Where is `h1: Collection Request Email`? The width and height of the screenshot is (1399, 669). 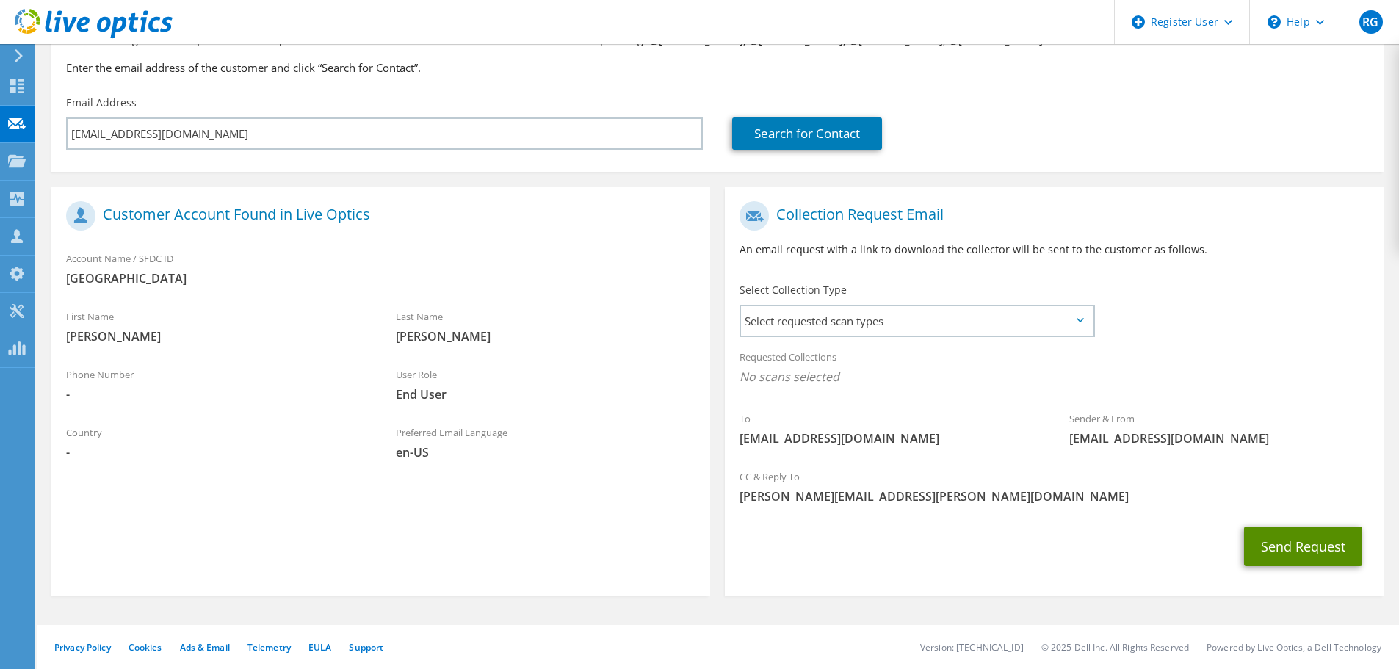 h1: Collection Request Email is located at coordinates (1050, 216).